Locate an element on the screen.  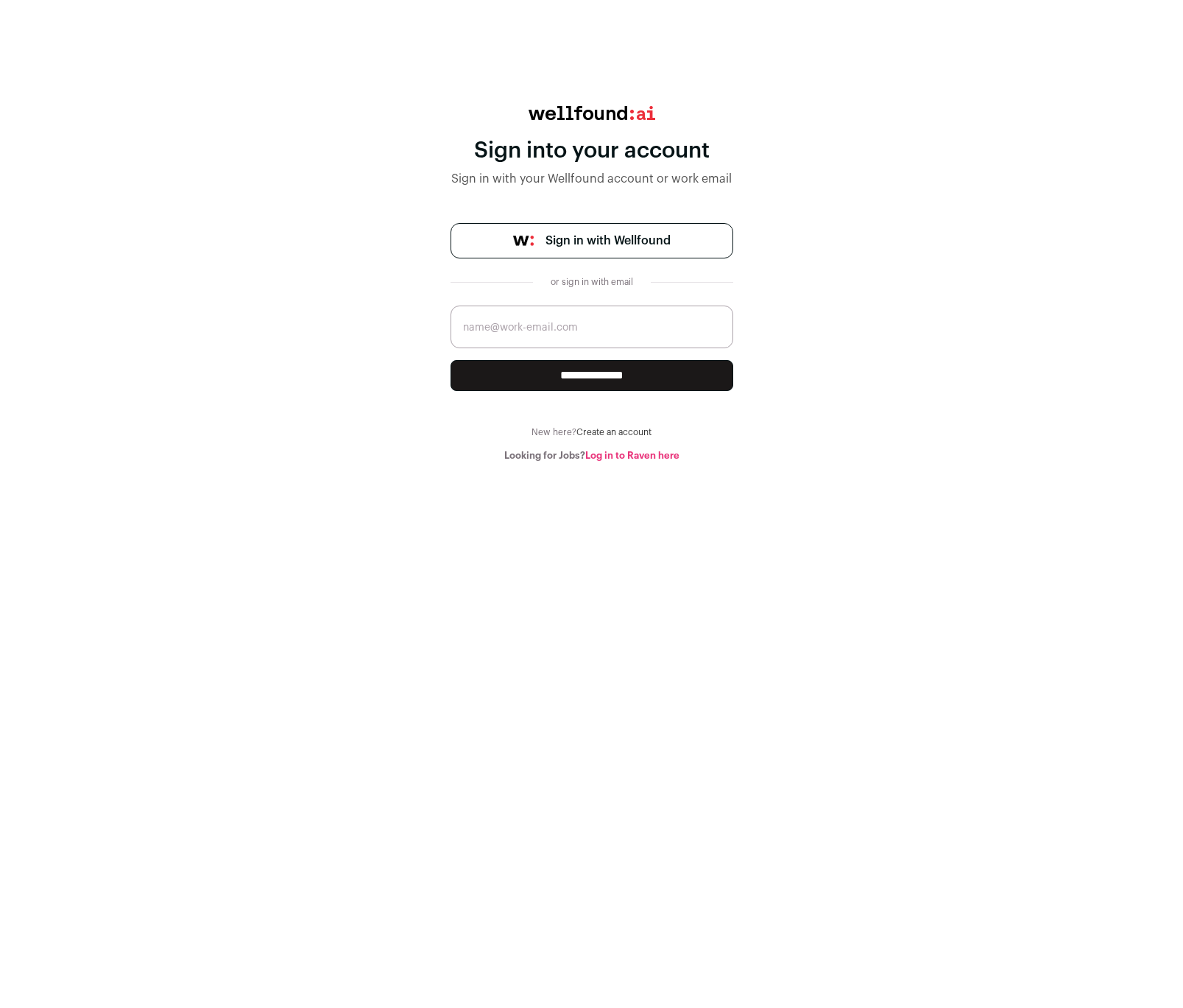
span: Sign in with Wellfound is located at coordinates (608, 241).